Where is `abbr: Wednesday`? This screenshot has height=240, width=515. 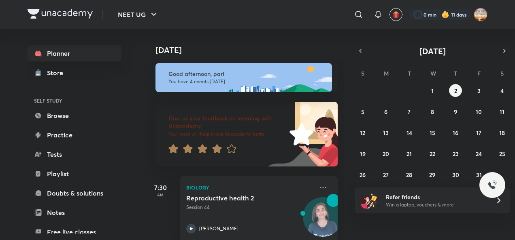
abbr: Wednesday is located at coordinates (433, 73).